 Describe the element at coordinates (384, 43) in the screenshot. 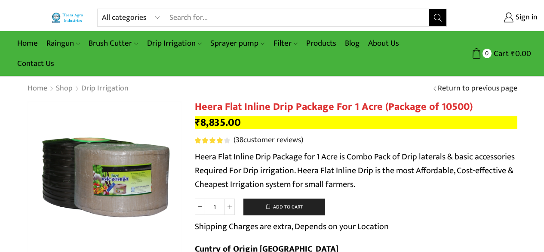

I see `a: About Us` at that location.